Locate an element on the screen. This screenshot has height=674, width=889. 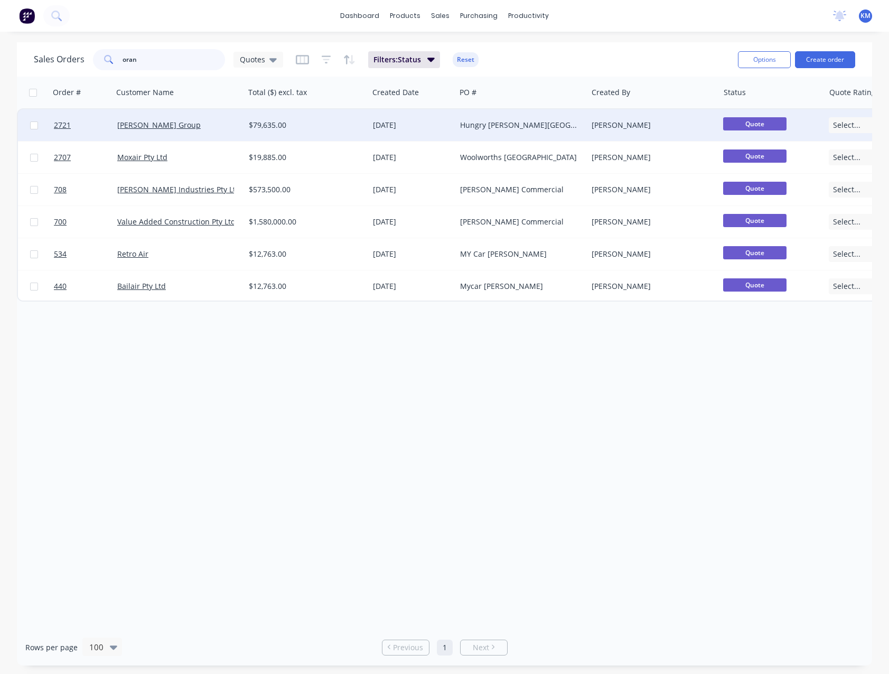
button: Reset is located at coordinates (465, 60).